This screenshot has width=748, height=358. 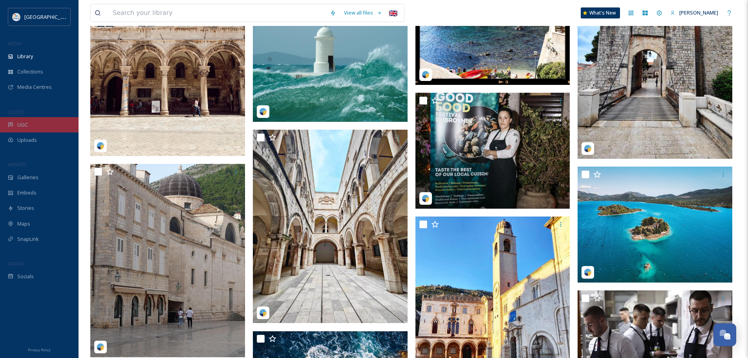 I want to click on span: Embeds, so click(x=27, y=192).